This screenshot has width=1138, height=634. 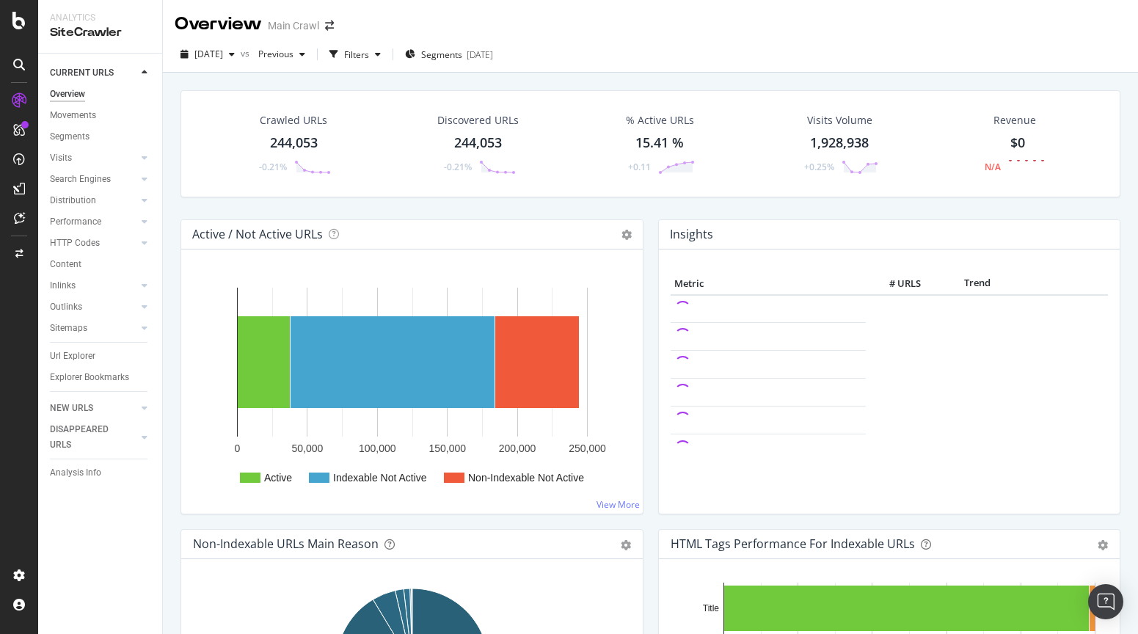 I want to click on div: 1,928,938, so click(x=840, y=143).